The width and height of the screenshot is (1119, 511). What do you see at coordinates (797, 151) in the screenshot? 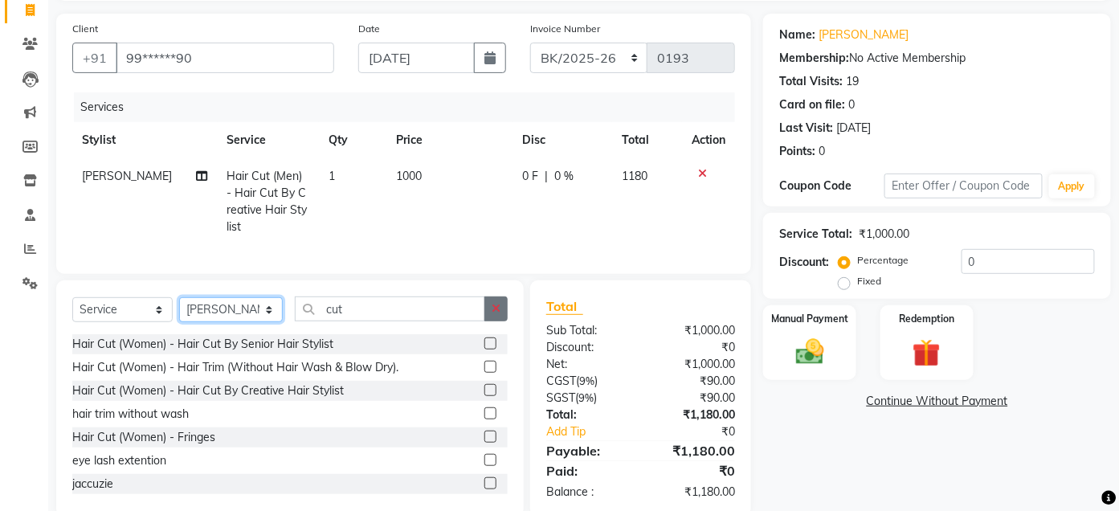
I see `div: Points:` at bounding box center [797, 151].